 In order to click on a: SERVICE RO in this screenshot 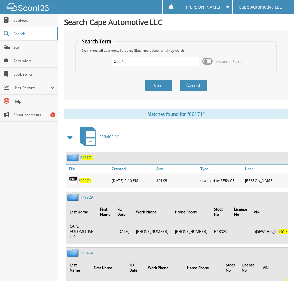, I will do `click(98, 137)`.